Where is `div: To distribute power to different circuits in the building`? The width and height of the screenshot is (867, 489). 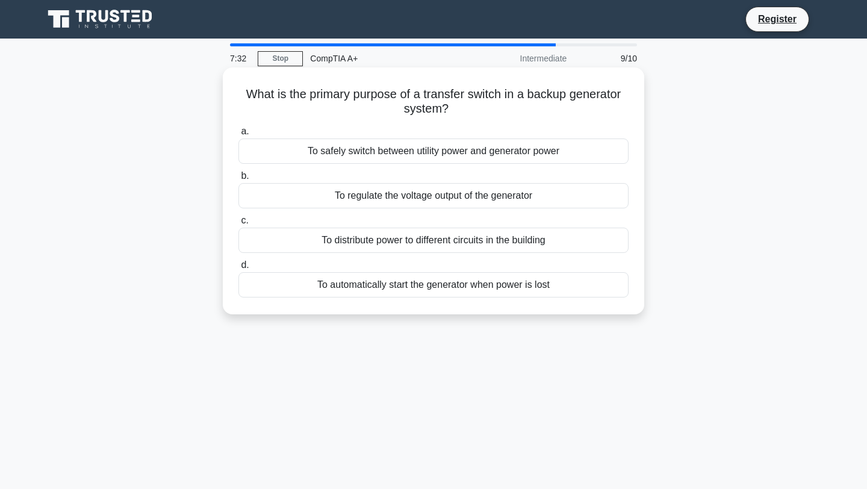 div: To distribute power to different circuits in the building is located at coordinates (434, 240).